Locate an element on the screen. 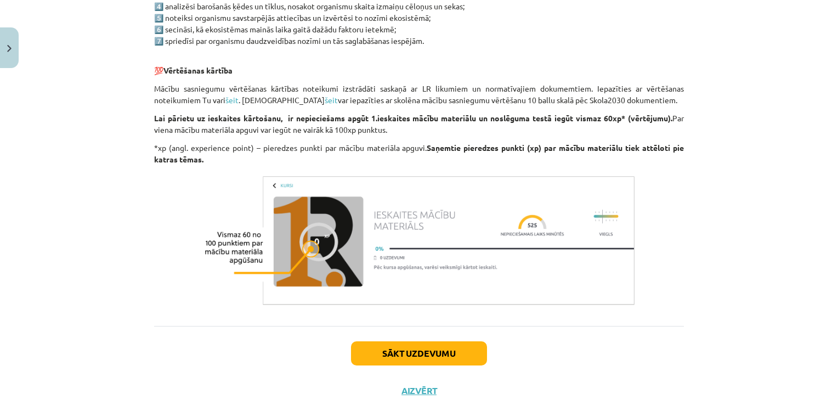 The image size is (838, 405). img: icon-close-lesson-0947bae3869378f0d4975bcd49f059093ad1ed9edebbc8119c70593378902aed.svg is located at coordinates (9, 48).